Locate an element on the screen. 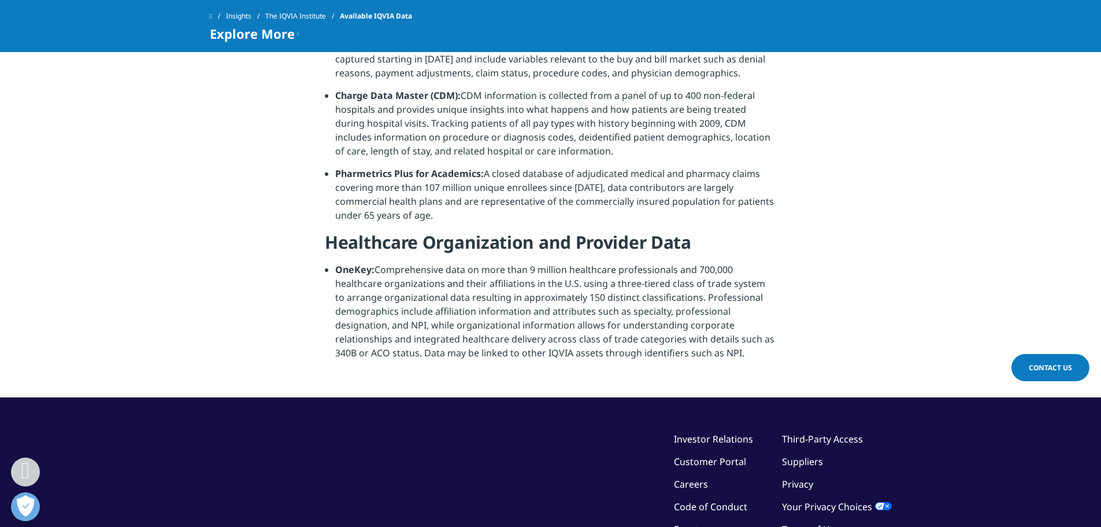 This screenshot has height=527, width=1101. a: Your Privacy Choices is located at coordinates (837, 506).